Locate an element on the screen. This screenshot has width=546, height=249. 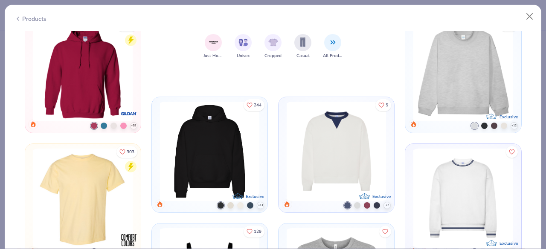
div: filter for All Products is located at coordinates (333, 46).